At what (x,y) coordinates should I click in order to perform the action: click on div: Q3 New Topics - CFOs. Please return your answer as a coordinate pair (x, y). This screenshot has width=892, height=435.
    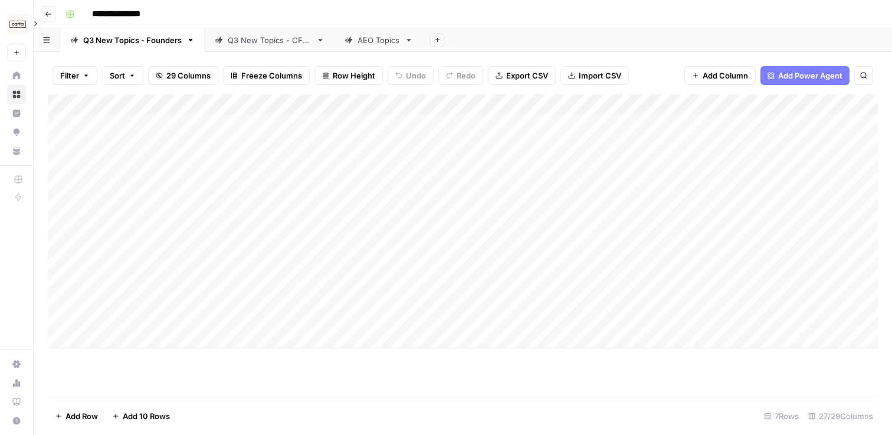
    Looking at the image, I should click on (269, 40).